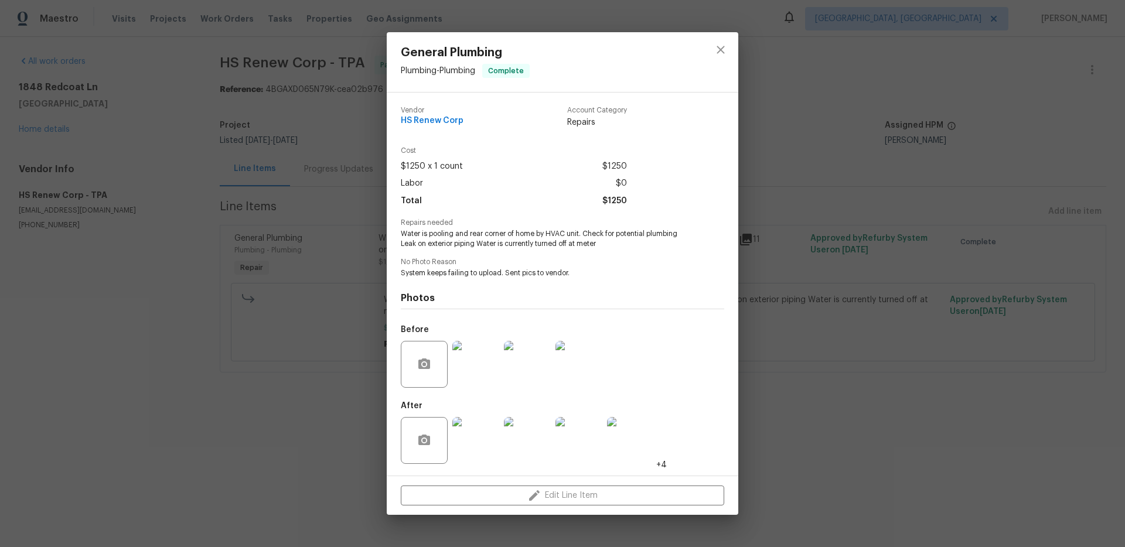 The height and width of the screenshot is (547, 1125). Describe the element at coordinates (432, 166) in the screenshot. I see `span: $1250 x 1 count` at that location.